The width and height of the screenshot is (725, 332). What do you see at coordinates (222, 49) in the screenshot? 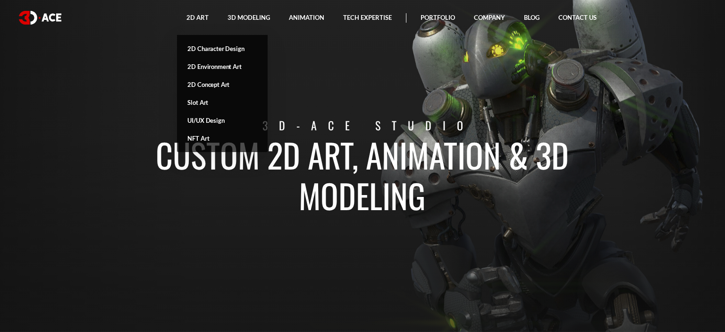
I see `a: 2D Character Design` at bounding box center [222, 49].